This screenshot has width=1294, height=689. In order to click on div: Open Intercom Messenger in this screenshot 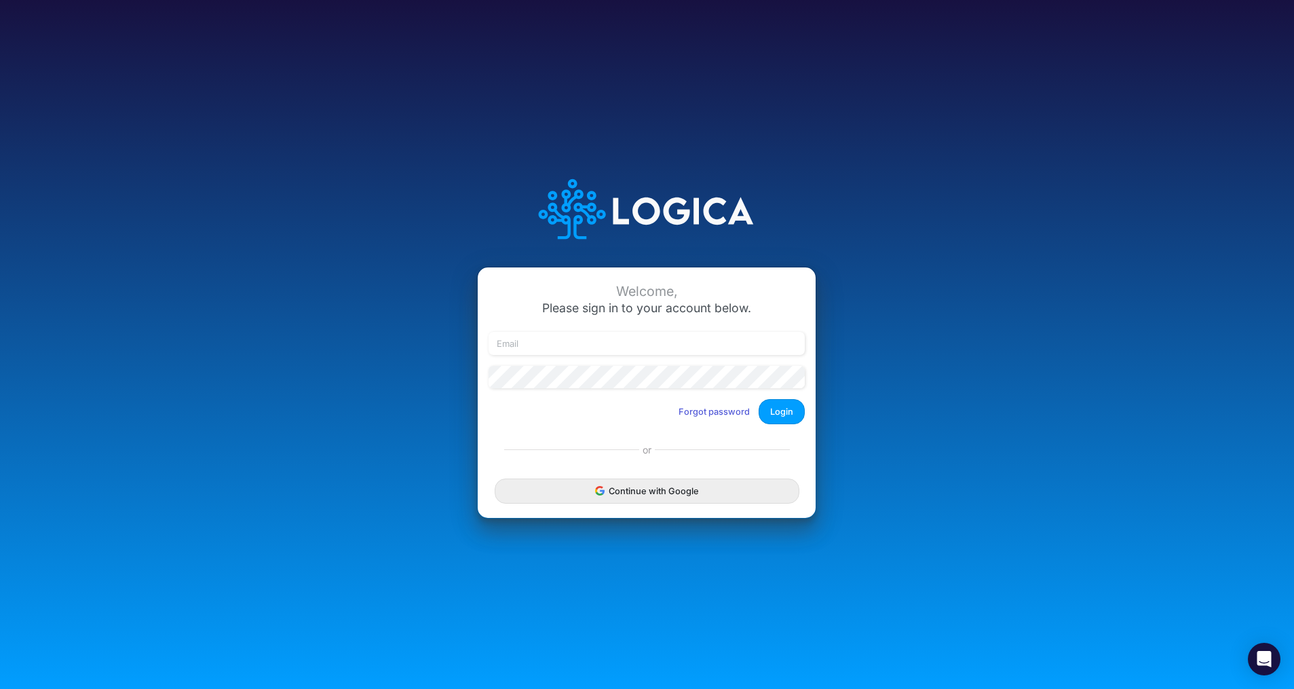, I will do `click(1264, 659)`.